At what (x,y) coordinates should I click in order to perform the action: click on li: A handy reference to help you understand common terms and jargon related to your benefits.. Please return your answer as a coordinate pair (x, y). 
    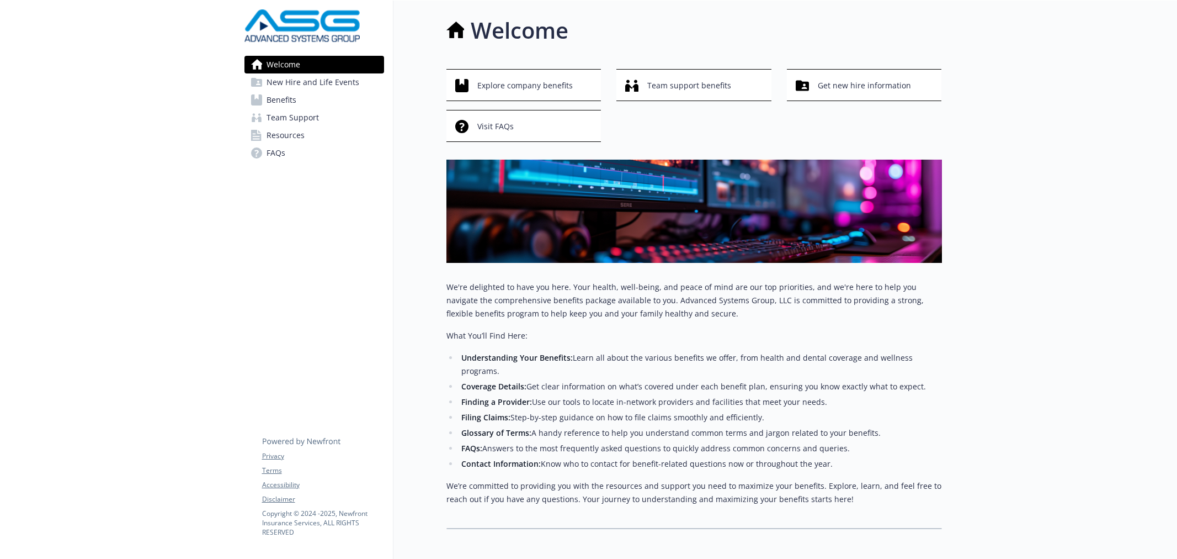
    Looking at the image, I should click on (700, 433).